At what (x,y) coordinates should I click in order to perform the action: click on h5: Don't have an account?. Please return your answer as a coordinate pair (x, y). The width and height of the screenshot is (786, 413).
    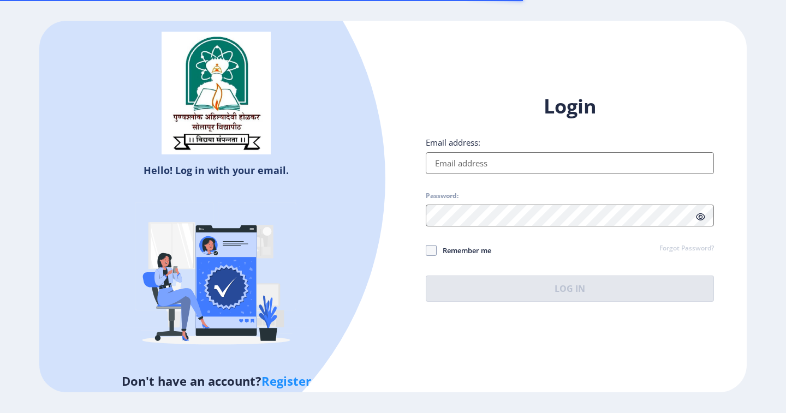
    Looking at the image, I should click on (216, 381).